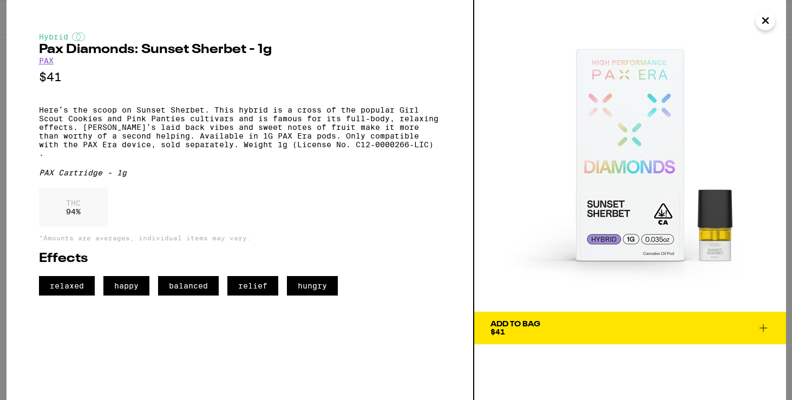 This screenshot has height=400, width=792. Describe the element at coordinates (73, 207) in the screenshot. I see `div: 94 %` at that location.